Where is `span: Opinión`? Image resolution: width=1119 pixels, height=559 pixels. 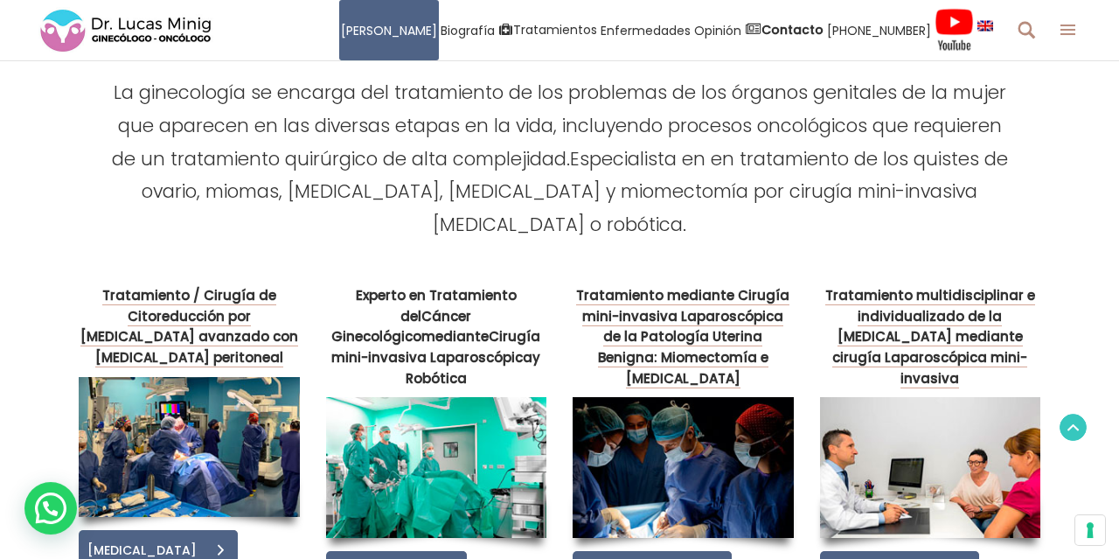 span: Opinión is located at coordinates (718, 30).